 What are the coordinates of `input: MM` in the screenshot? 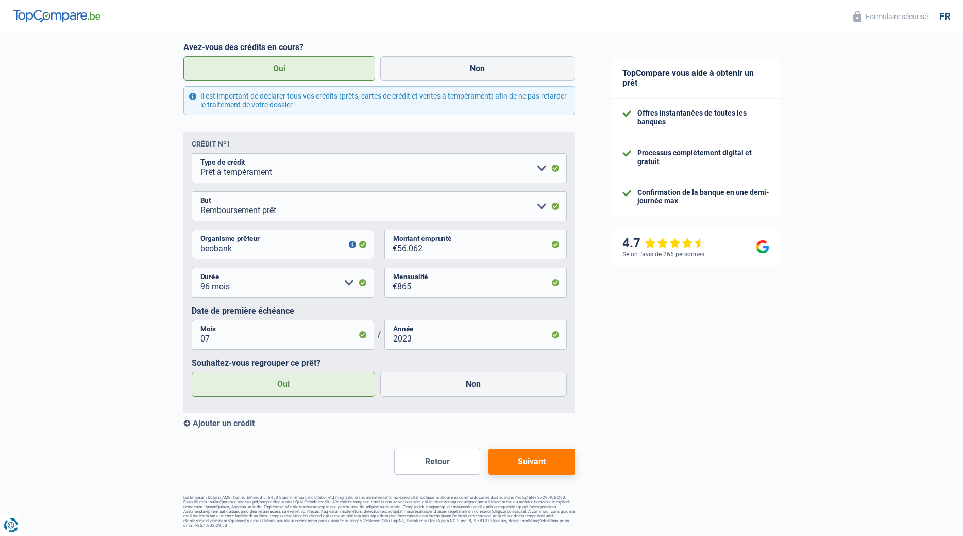 It's located at (283, 334).